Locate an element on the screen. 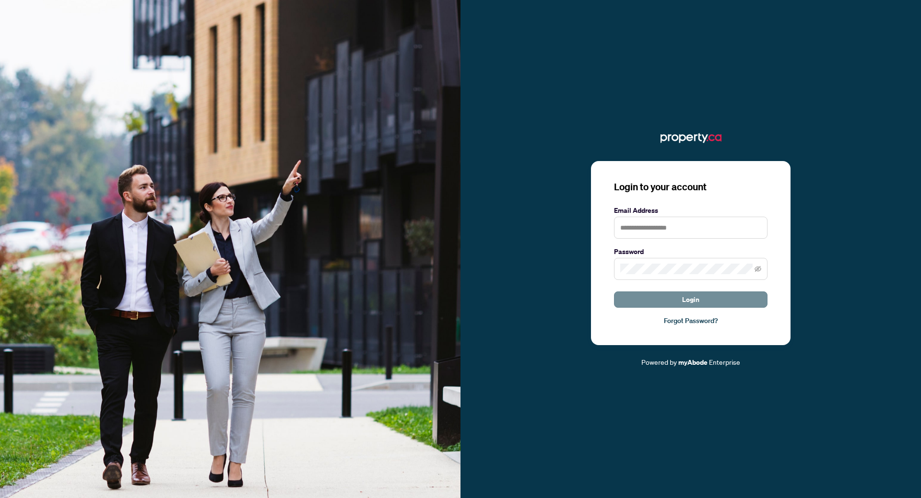 The image size is (921, 498). img: ma-logo is located at coordinates (690, 138).